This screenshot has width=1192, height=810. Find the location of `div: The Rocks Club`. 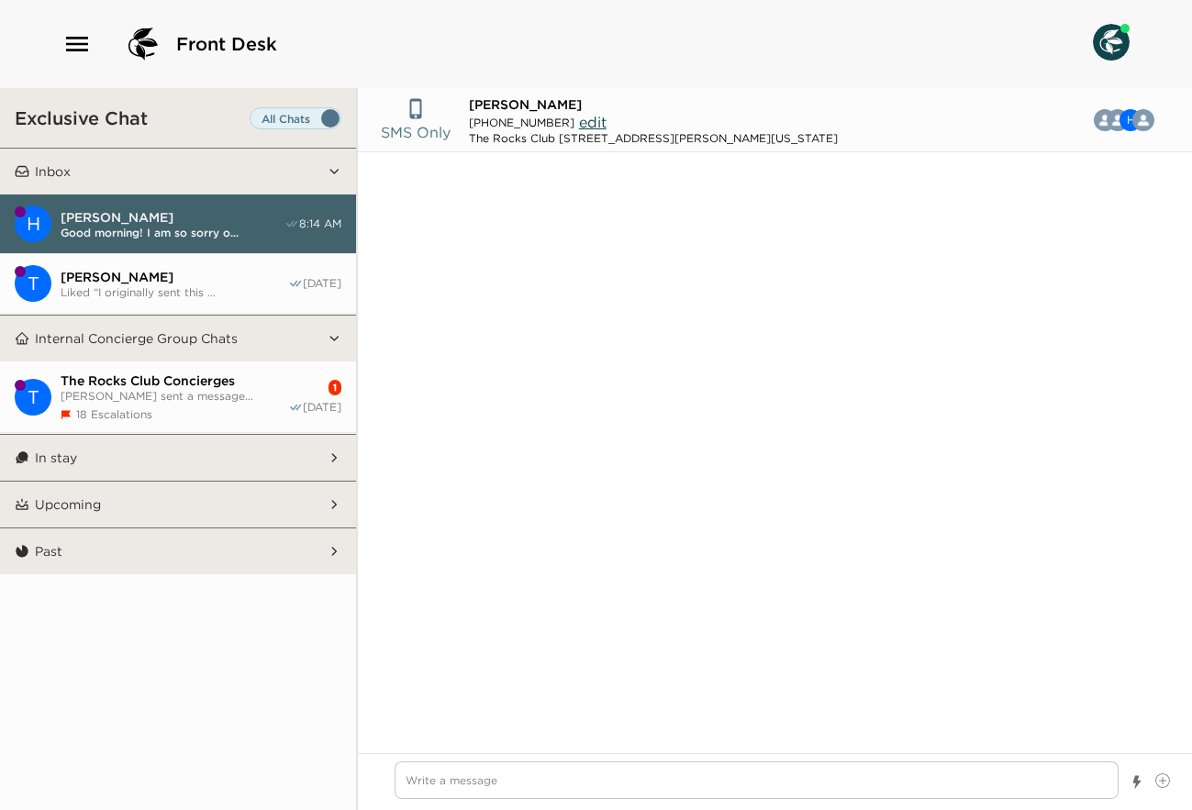

div: The Rocks Club is located at coordinates (33, 397).